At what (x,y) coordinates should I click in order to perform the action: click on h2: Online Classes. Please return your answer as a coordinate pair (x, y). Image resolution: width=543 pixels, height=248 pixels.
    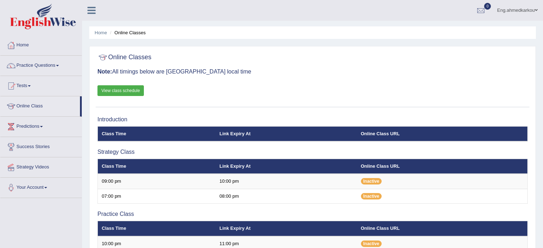
    Looking at the image, I should click on (124, 57).